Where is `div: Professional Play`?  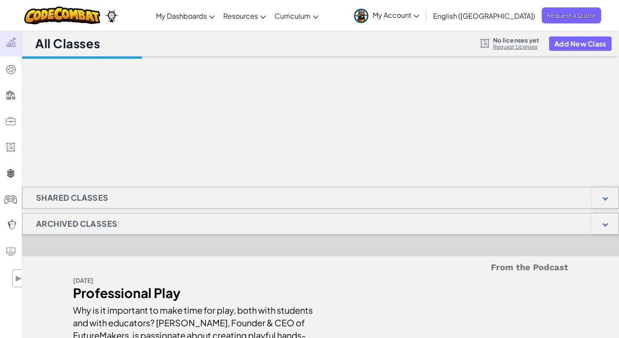
div: Professional Play is located at coordinates (193, 293).